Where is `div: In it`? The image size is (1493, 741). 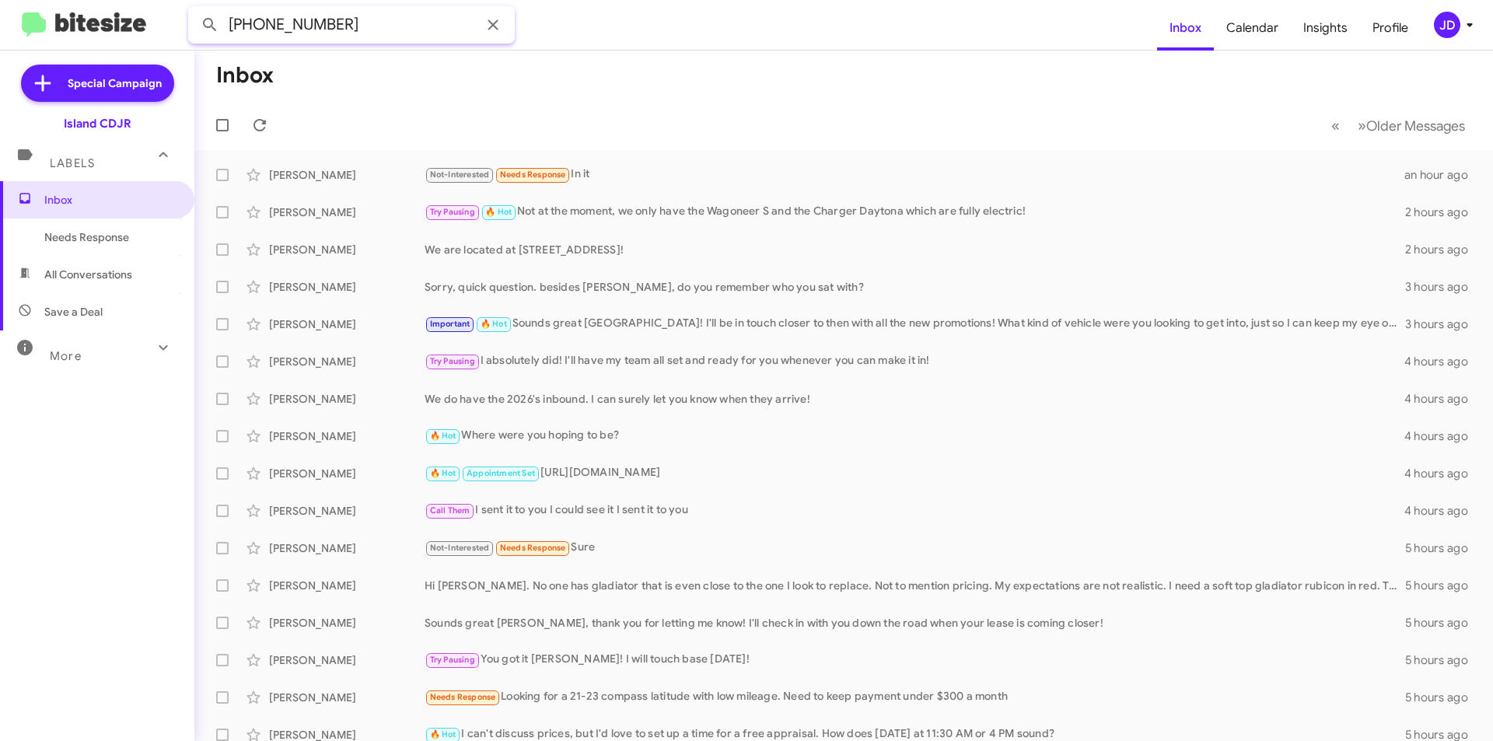
div: In it is located at coordinates (915, 174).